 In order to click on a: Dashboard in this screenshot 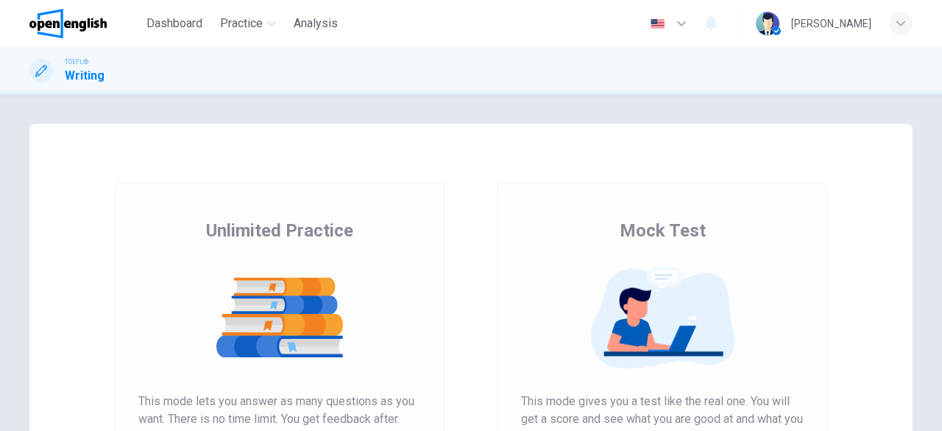, I will do `click(175, 24)`.